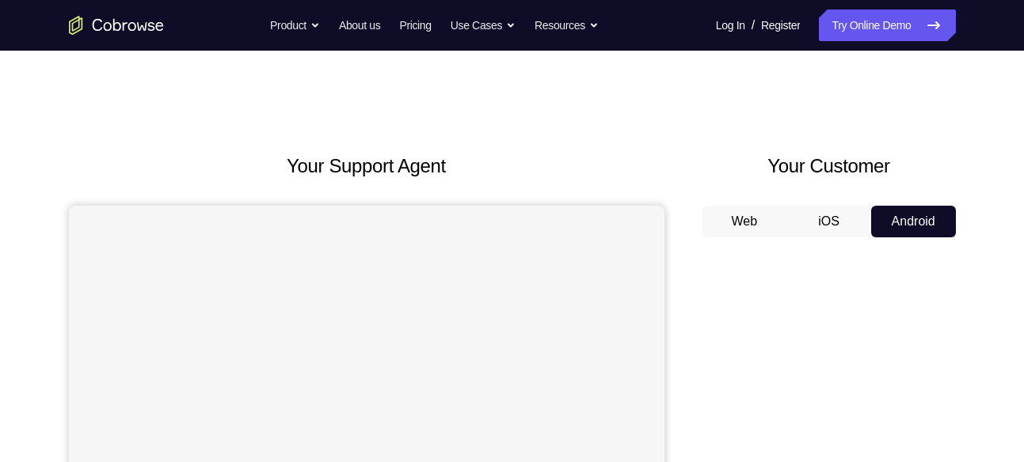  Describe the element at coordinates (116, 25) in the screenshot. I see `a: Go to the home page` at that location.